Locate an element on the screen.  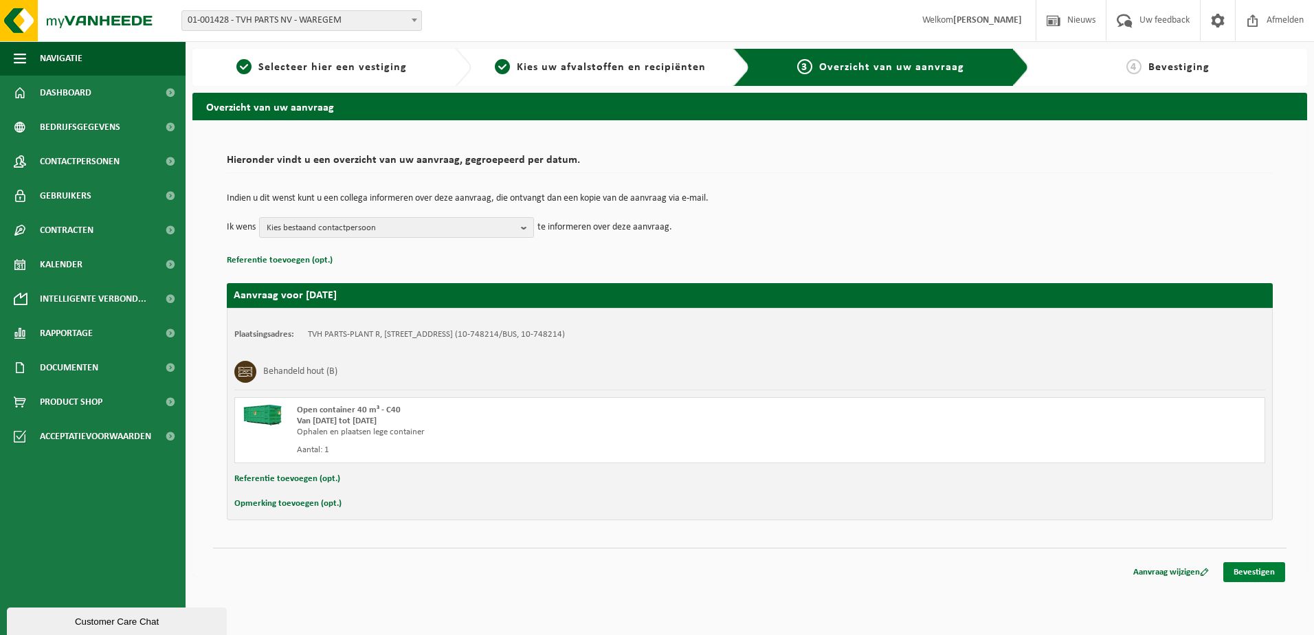
span: 4 is located at coordinates (1134, 67).